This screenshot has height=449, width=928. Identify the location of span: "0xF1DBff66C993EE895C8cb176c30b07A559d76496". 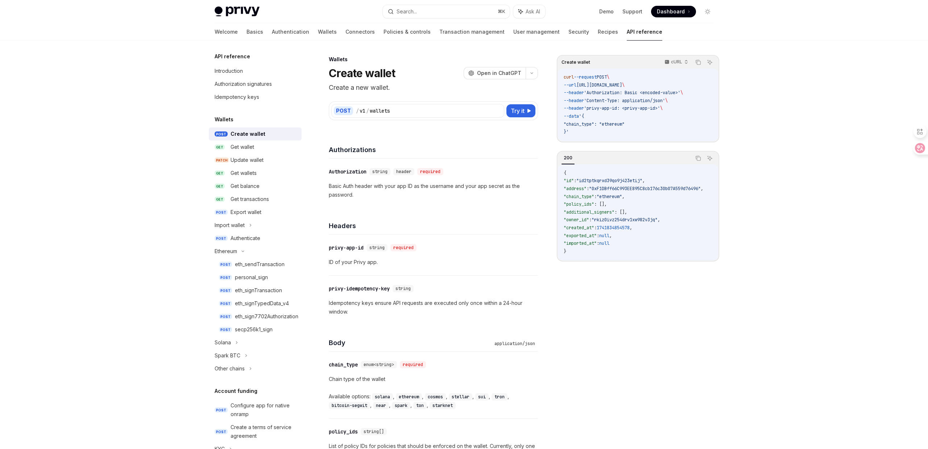
(645, 189).